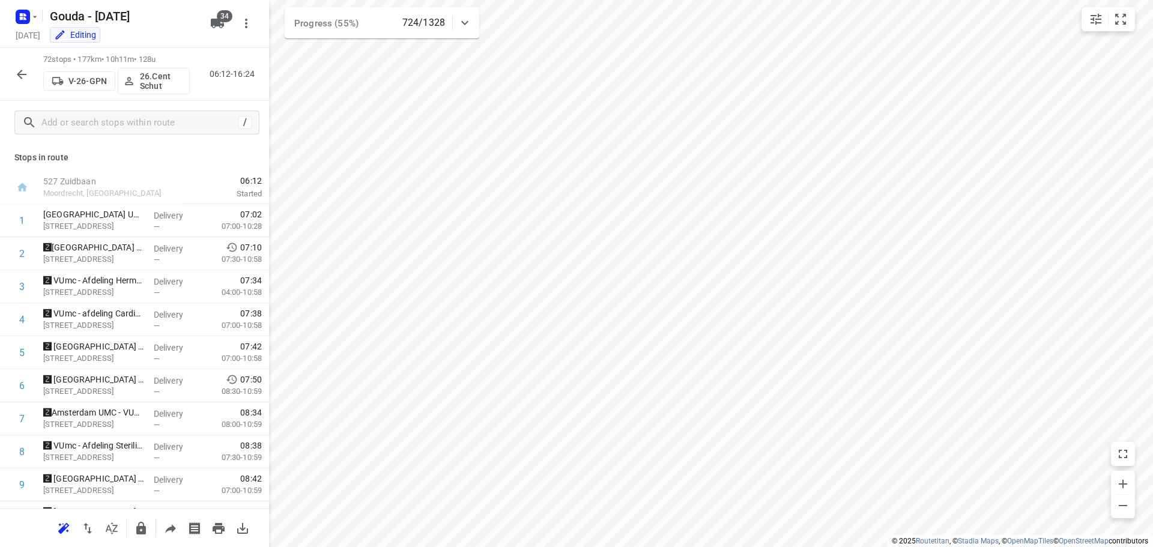  I want to click on span: 07:10, so click(251, 247).